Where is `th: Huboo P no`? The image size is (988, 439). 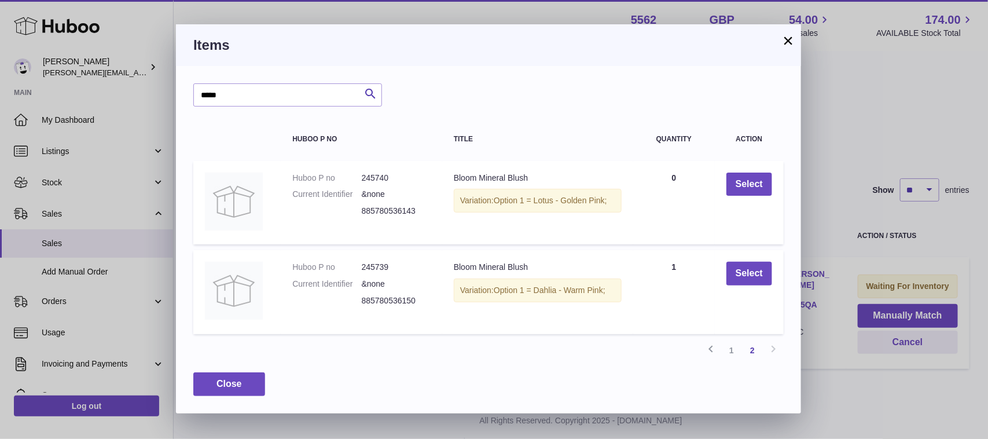 th: Huboo P no is located at coordinates (361, 139).